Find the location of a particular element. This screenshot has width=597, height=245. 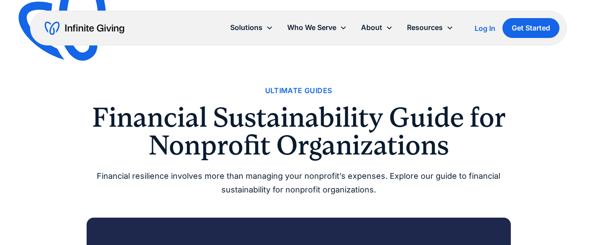

a: home is located at coordinates (84, 28).